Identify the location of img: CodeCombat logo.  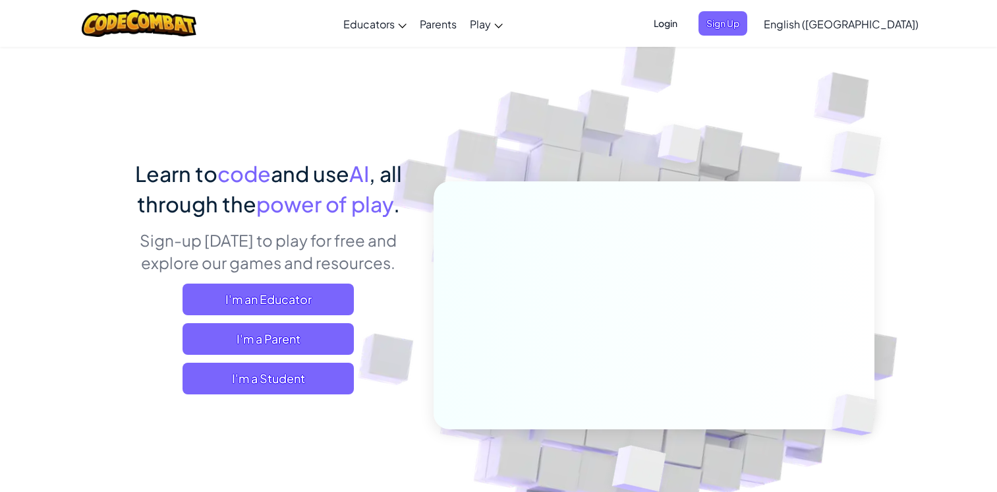
(139, 23).